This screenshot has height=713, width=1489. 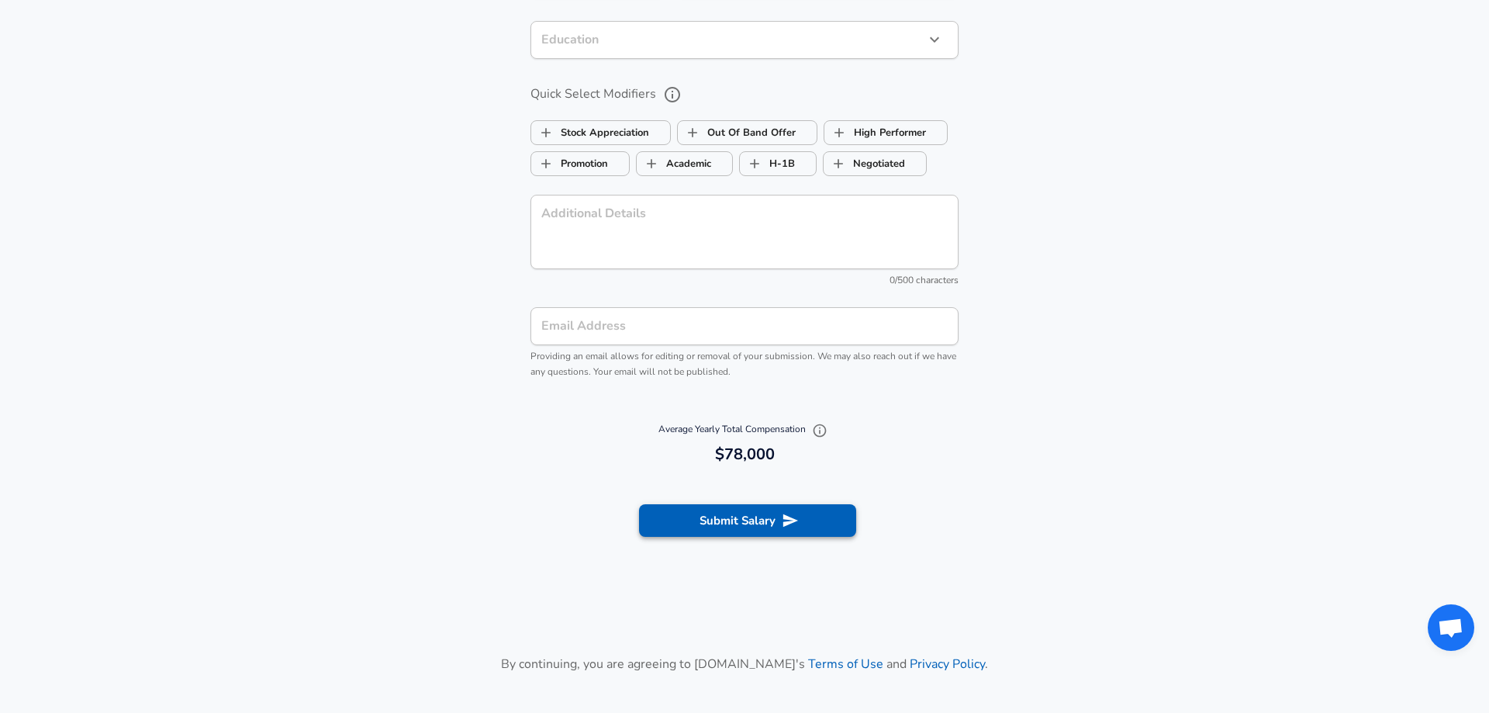 I want to click on label: Out Of Band Offer, so click(x=737, y=133).